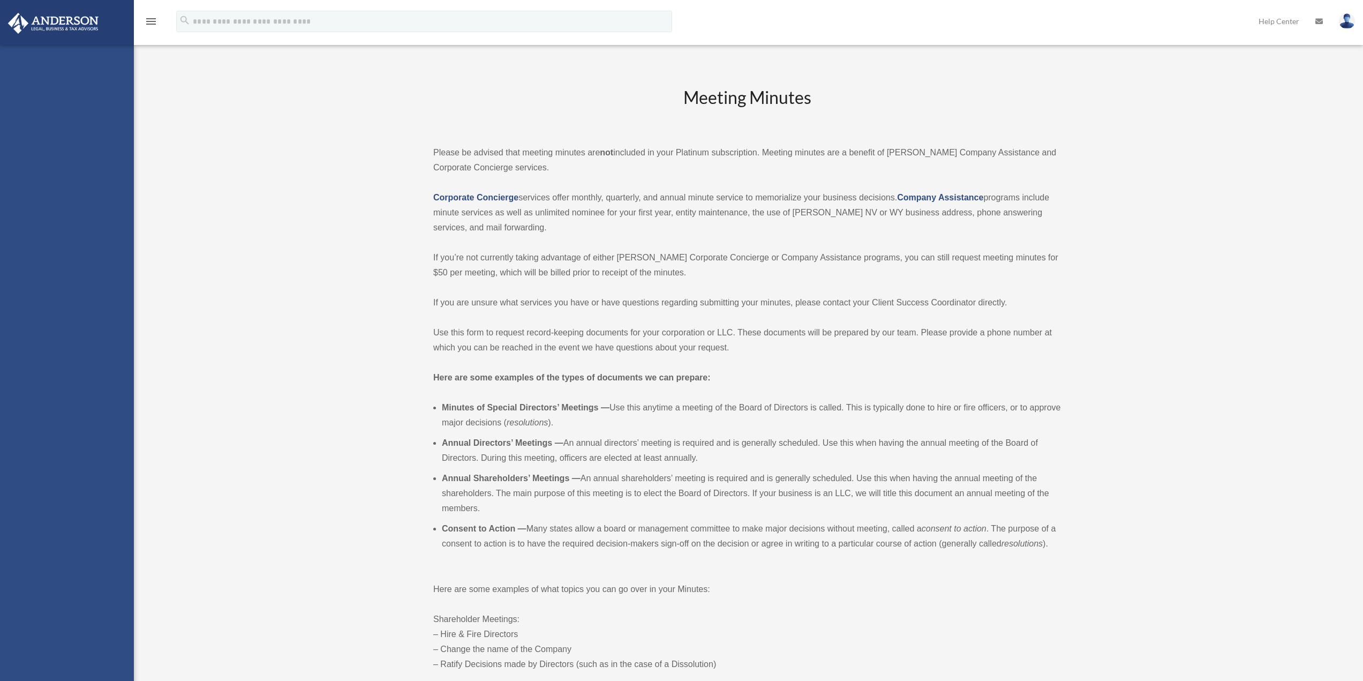 The width and height of the screenshot is (1363, 681). Describe the element at coordinates (747, 213) in the screenshot. I see `p: services offer monthly, quarterly, and annual minute service to memorialize your business decisio...` at that location.